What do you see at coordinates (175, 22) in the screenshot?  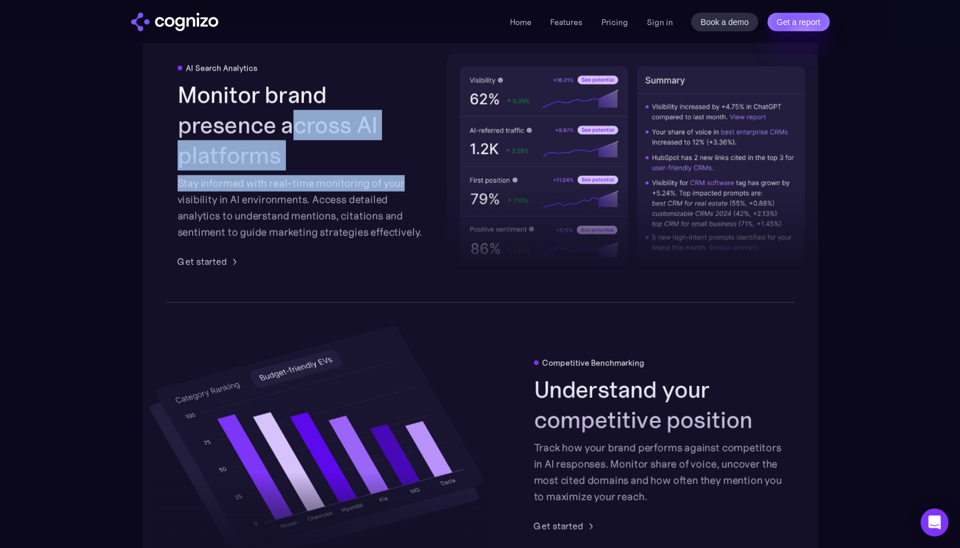 I see `a: home` at bounding box center [175, 22].